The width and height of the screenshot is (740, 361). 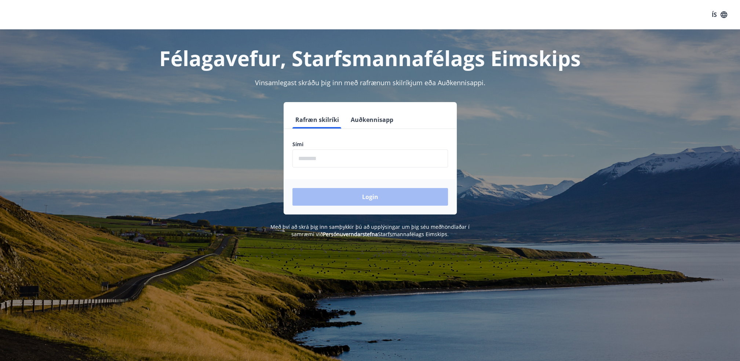 What do you see at coordinates (350, 234) in the screenshot?
I see `a: Persónuverndarstefna` at bounding box center [350, 234].